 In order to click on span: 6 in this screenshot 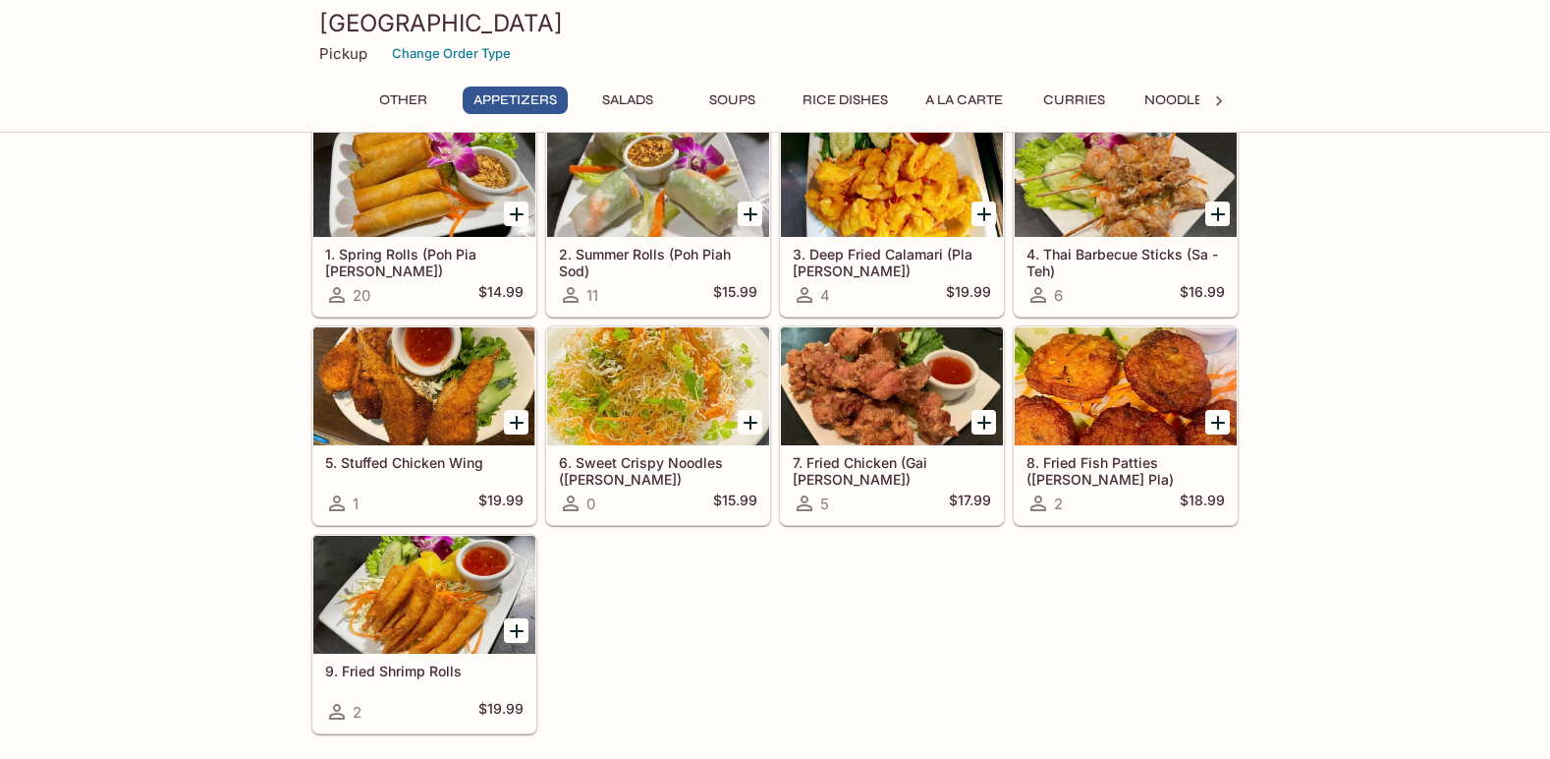, I will do `click(1058, 295)`.